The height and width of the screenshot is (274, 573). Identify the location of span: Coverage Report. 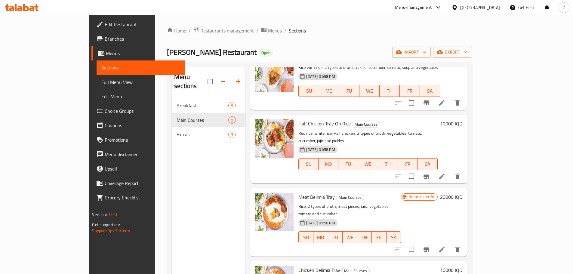
(142, 183).